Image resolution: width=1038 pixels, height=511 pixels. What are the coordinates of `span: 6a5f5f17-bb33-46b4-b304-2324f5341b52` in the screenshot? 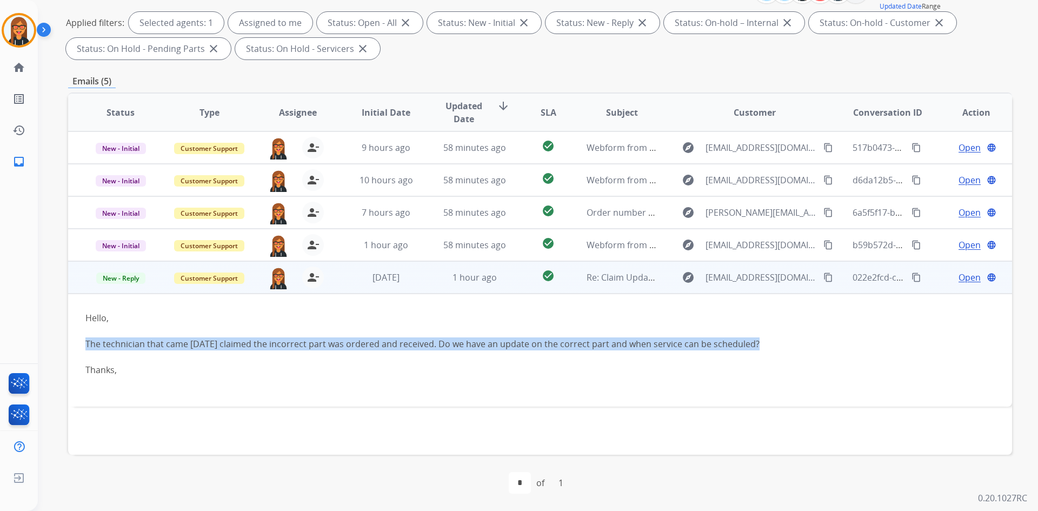 It's located at (934, 212).